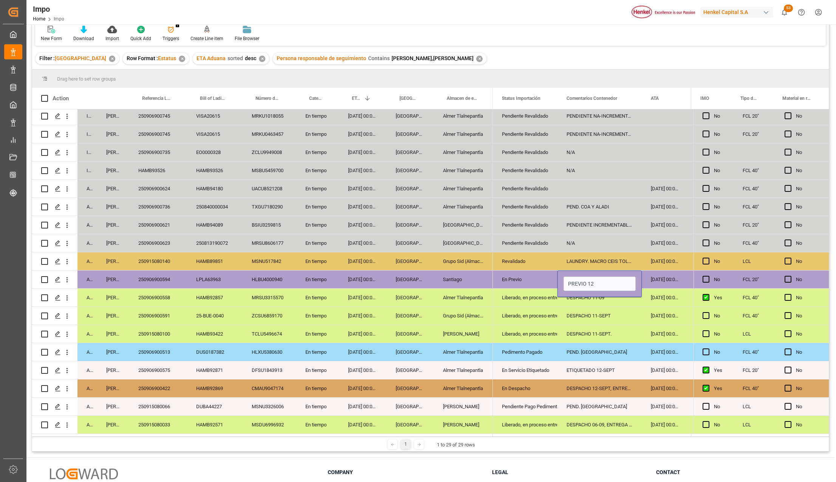 The height and width of the screenshot is (482, 836). I want to click on span: Contains, so click(379, 58).